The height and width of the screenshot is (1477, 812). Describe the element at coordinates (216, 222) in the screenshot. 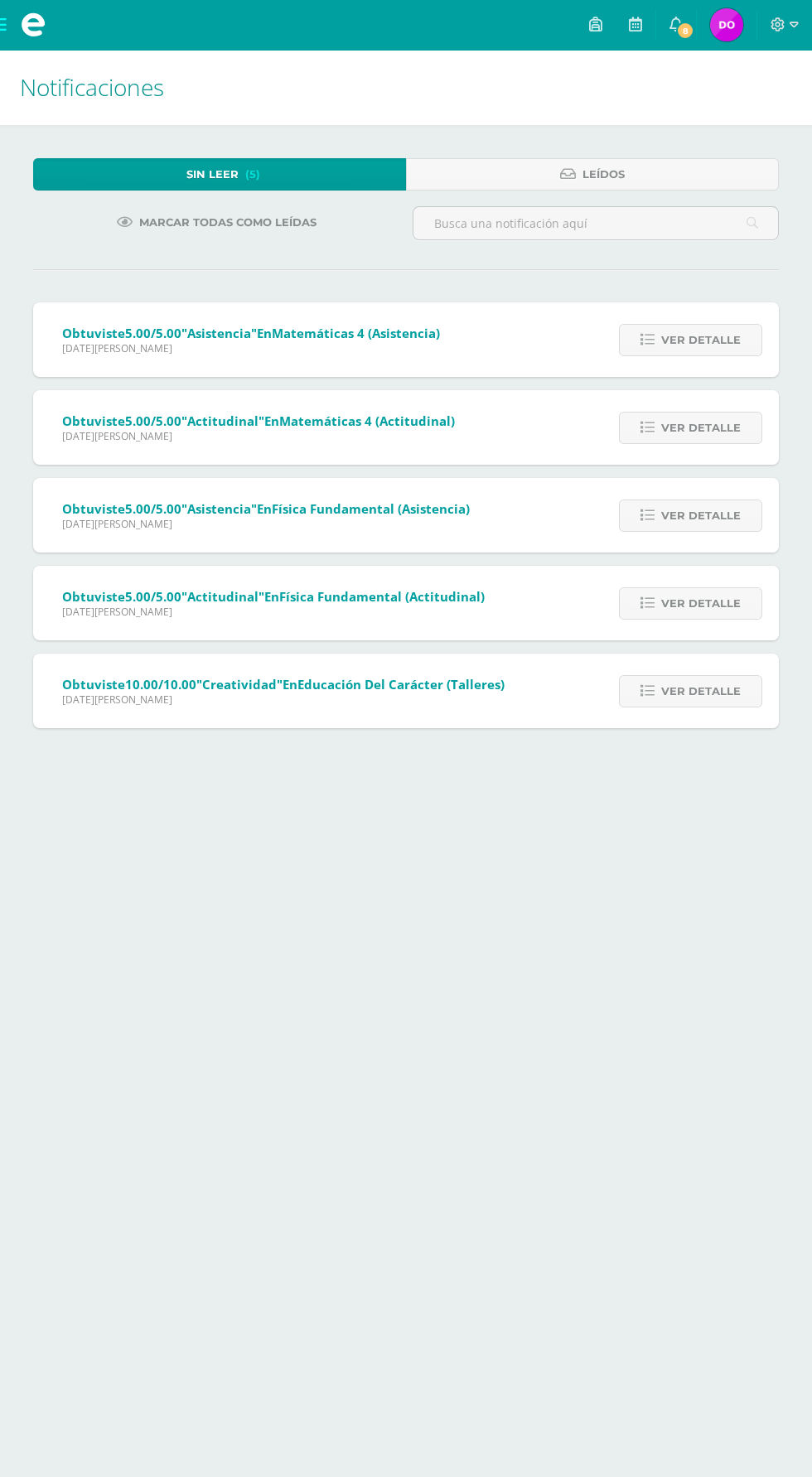

I see `a: Marcar todas como leídas` at that location.